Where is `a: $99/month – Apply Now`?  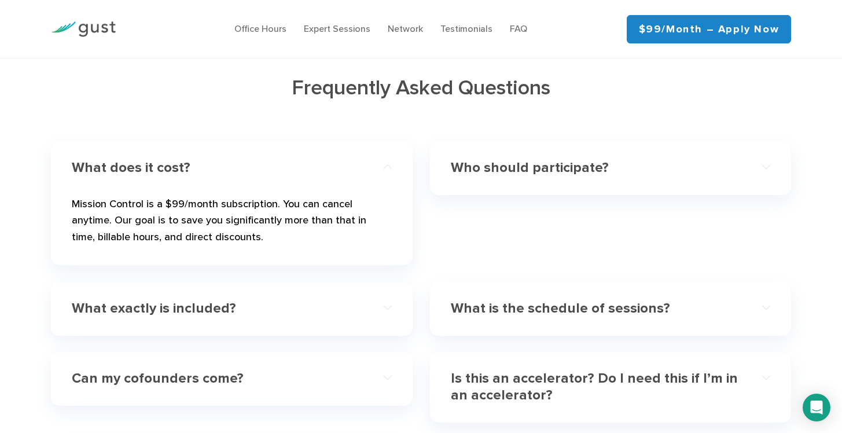 a: $99/month – Apply Now is located at coordinates (709, 29).